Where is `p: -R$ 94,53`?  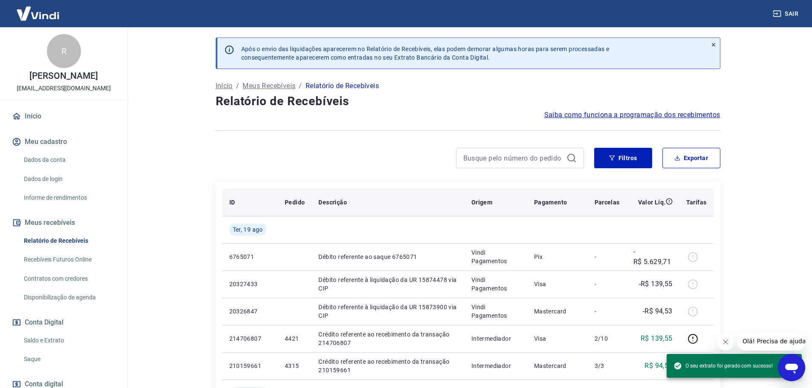
p: -R$ 94,53 is located at coordinates (657, 311).